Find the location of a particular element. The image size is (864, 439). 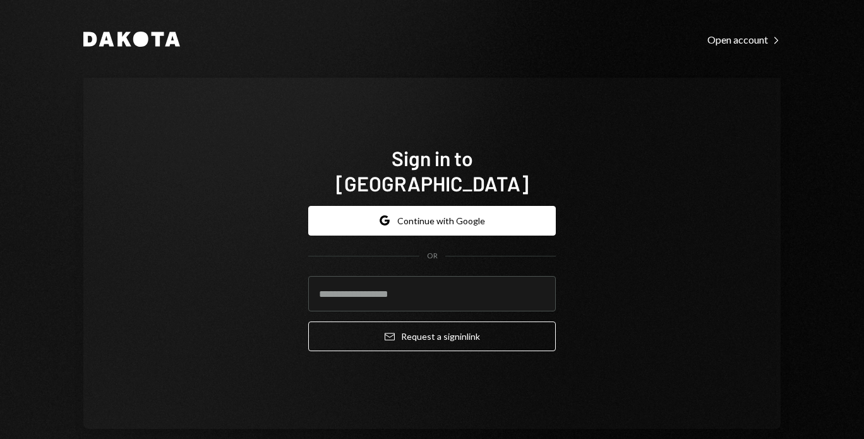

div: Open account is located at coordinates (744, 40).